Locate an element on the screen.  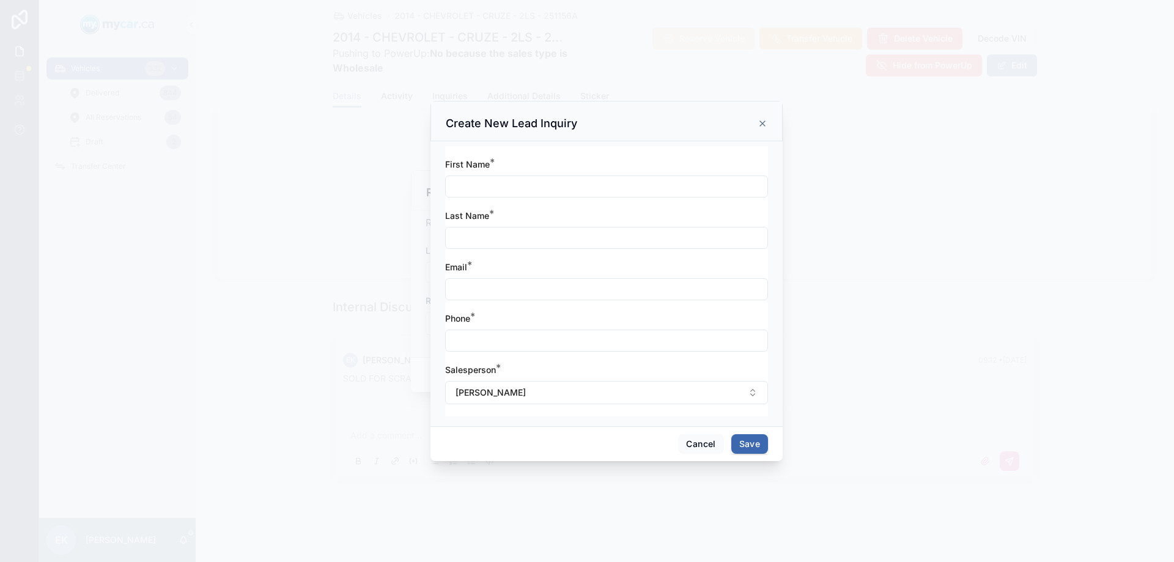
span: Email is located at coordinates (456, 267).